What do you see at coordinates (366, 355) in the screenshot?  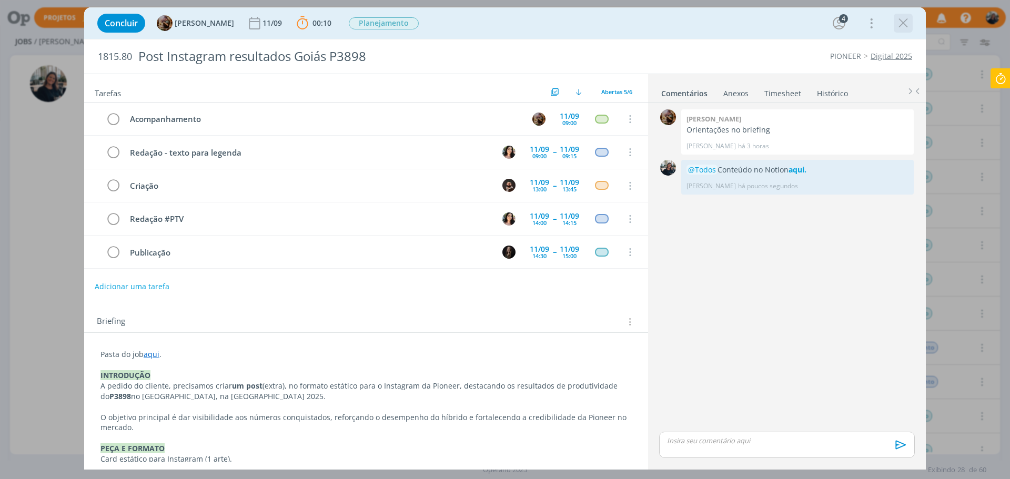 I see `p: Pasta do job .` at bounding box center [366, 355].